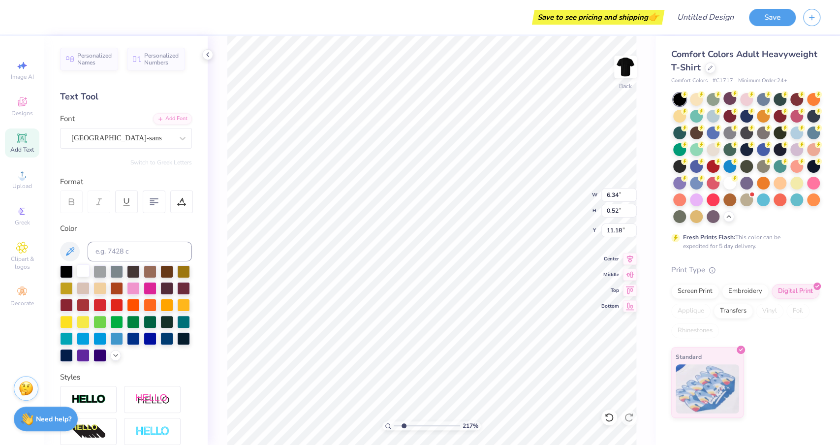 The height and width of the screenshot is (445, 840). What do you see at coordinates (691, 311) in the screenshot?
I see `div: Applique` at bounding box center [691, 311].